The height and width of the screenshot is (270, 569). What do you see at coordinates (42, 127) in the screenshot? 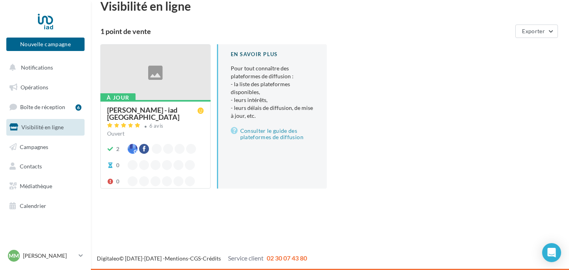
I see `span: Visibilité en ligne` at bounding box center [42, 127].